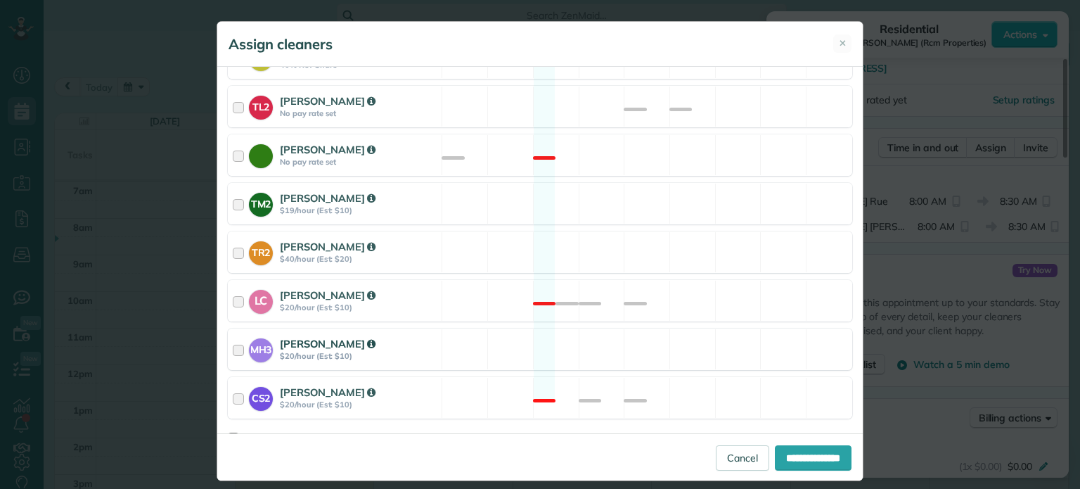 The width and height of the screenshot is (1080, 489). What do you see at coordinates (261, 202) in the screenshot?
I see `strong: TM2` at bounding box center [261, 202].